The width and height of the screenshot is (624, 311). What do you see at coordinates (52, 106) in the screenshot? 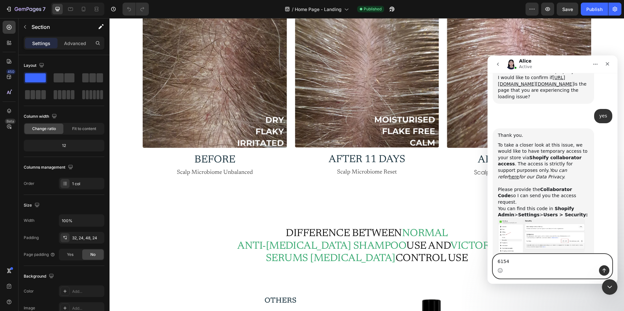
I see `b: Shopify collaborator access` at bounding box center [52, 106].